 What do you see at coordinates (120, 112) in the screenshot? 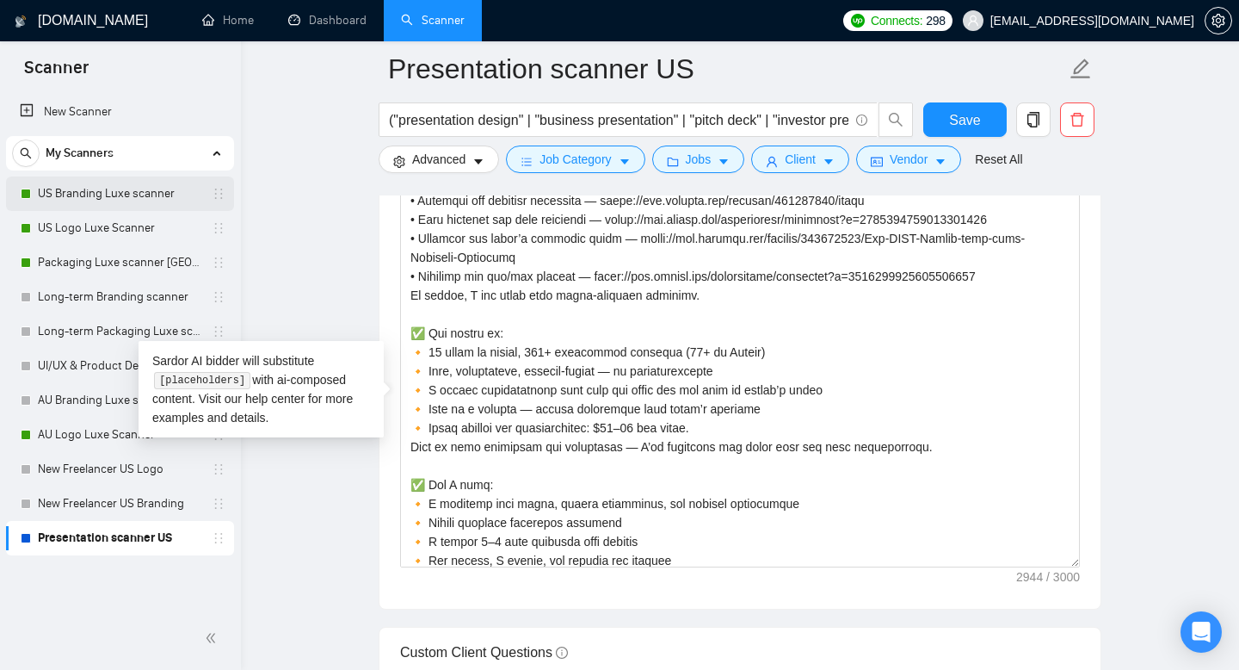
I see `a: New Scanner` at bounding box center [120, 112].